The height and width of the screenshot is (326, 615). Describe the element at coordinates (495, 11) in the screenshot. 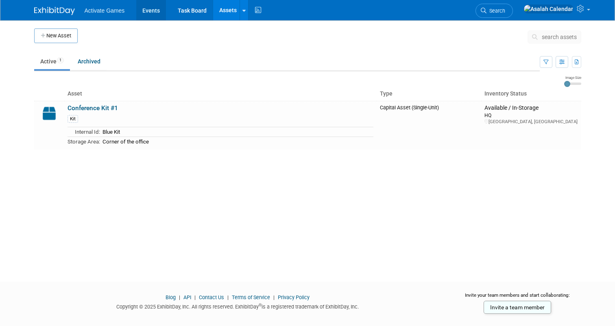

I see `span: Search` at that location.